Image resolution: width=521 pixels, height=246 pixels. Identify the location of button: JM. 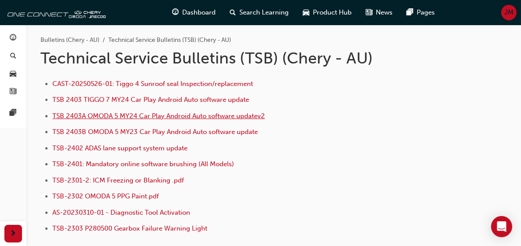
(509, 12).